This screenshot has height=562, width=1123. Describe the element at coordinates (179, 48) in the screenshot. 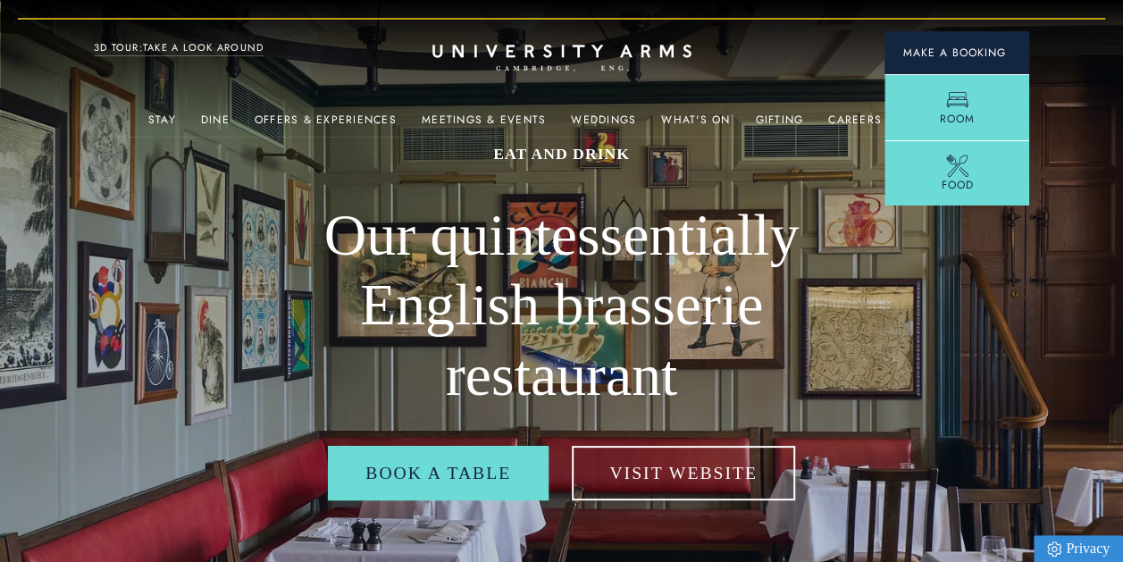

I see `a: 3D TOUR:TAKE A LOOK AROUND` at that location.